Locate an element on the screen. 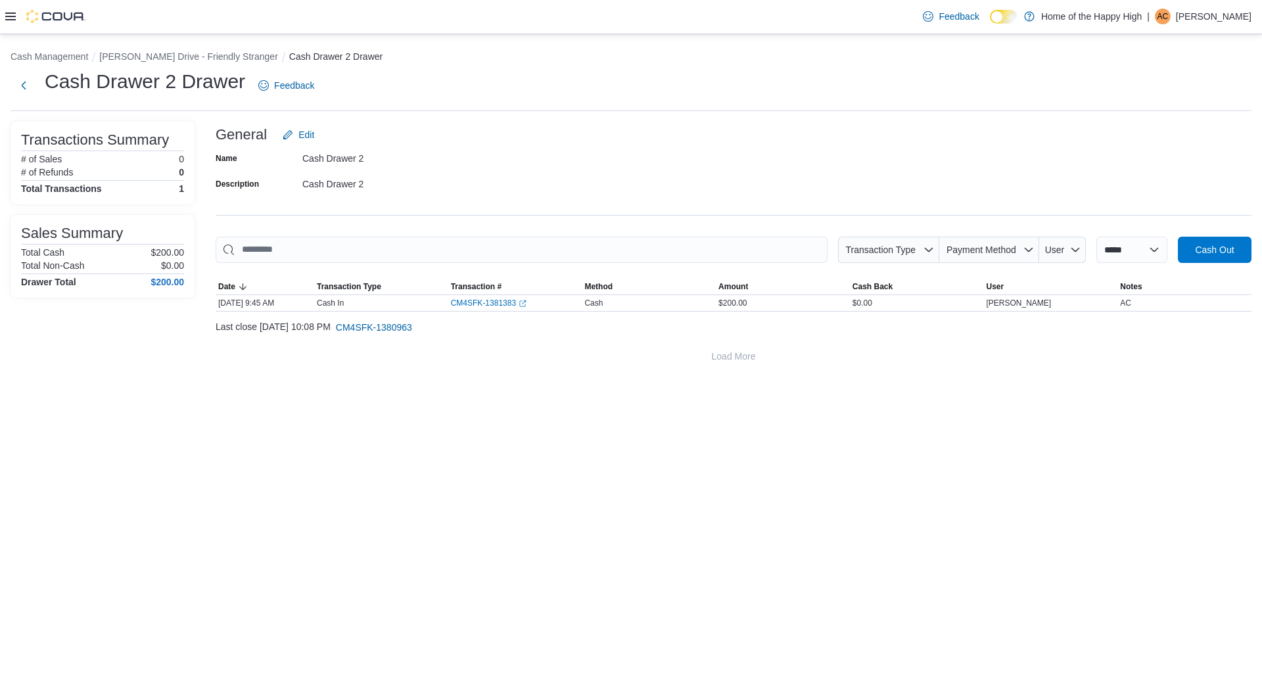  span: Load More is located at coordinates (734, 356).